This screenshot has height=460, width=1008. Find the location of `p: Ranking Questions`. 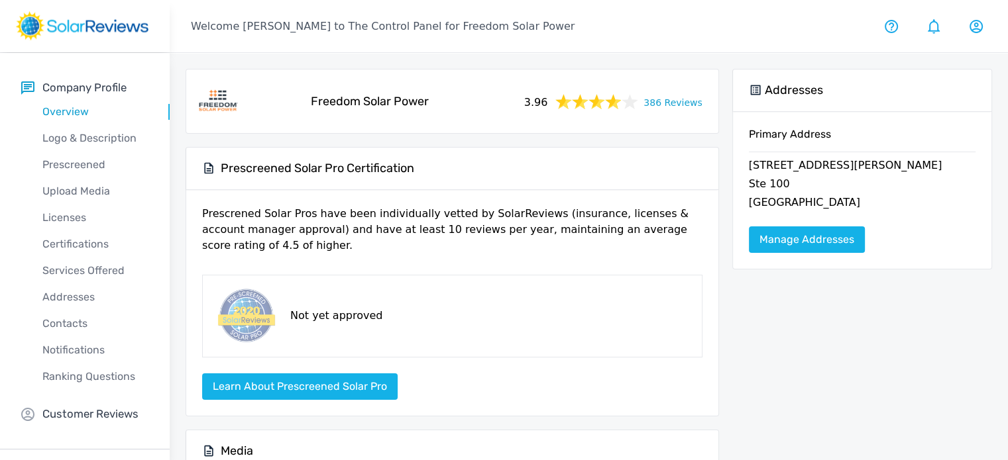

p: Ranking Questions is located at coordinates (95, 377).